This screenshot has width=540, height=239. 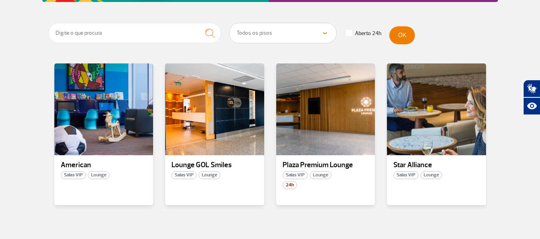 What do you see at coordinates (104, 165) in the screenshot?
I see `p: American` at bounding box center [104, 165].